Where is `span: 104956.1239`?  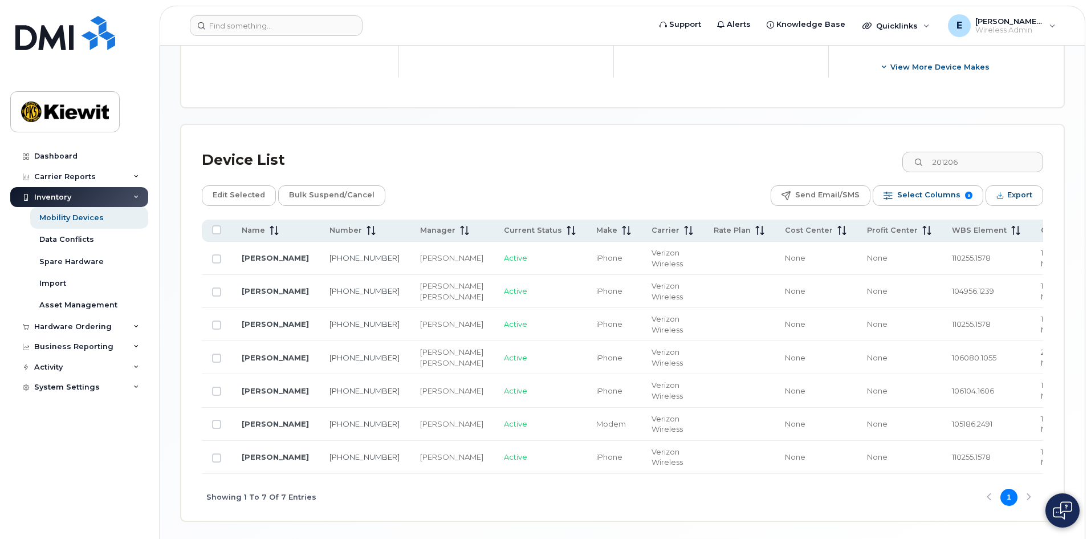 span: 104956.1239 is located at coordinates (973, 291).